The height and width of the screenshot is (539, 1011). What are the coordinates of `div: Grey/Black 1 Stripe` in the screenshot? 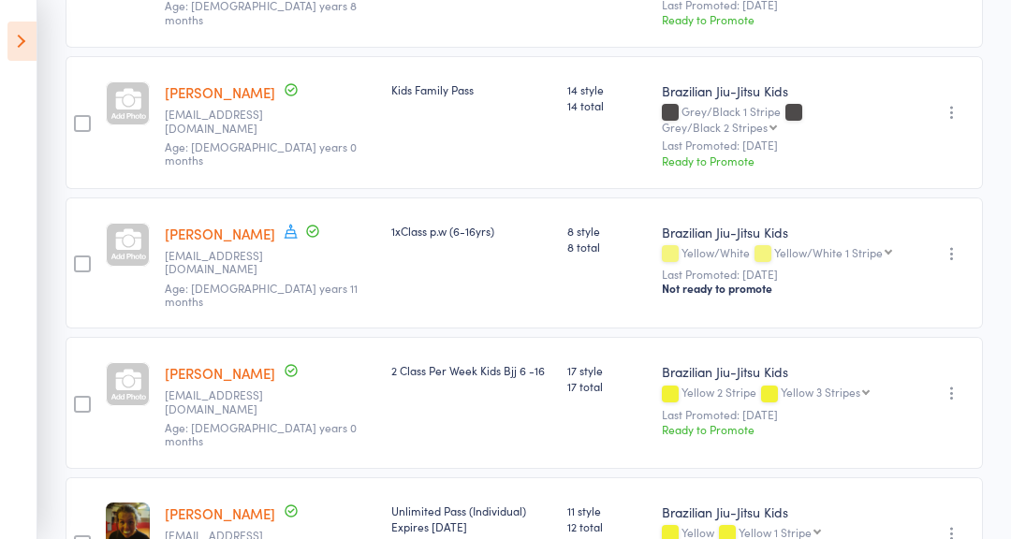 It's located at (785, 119).